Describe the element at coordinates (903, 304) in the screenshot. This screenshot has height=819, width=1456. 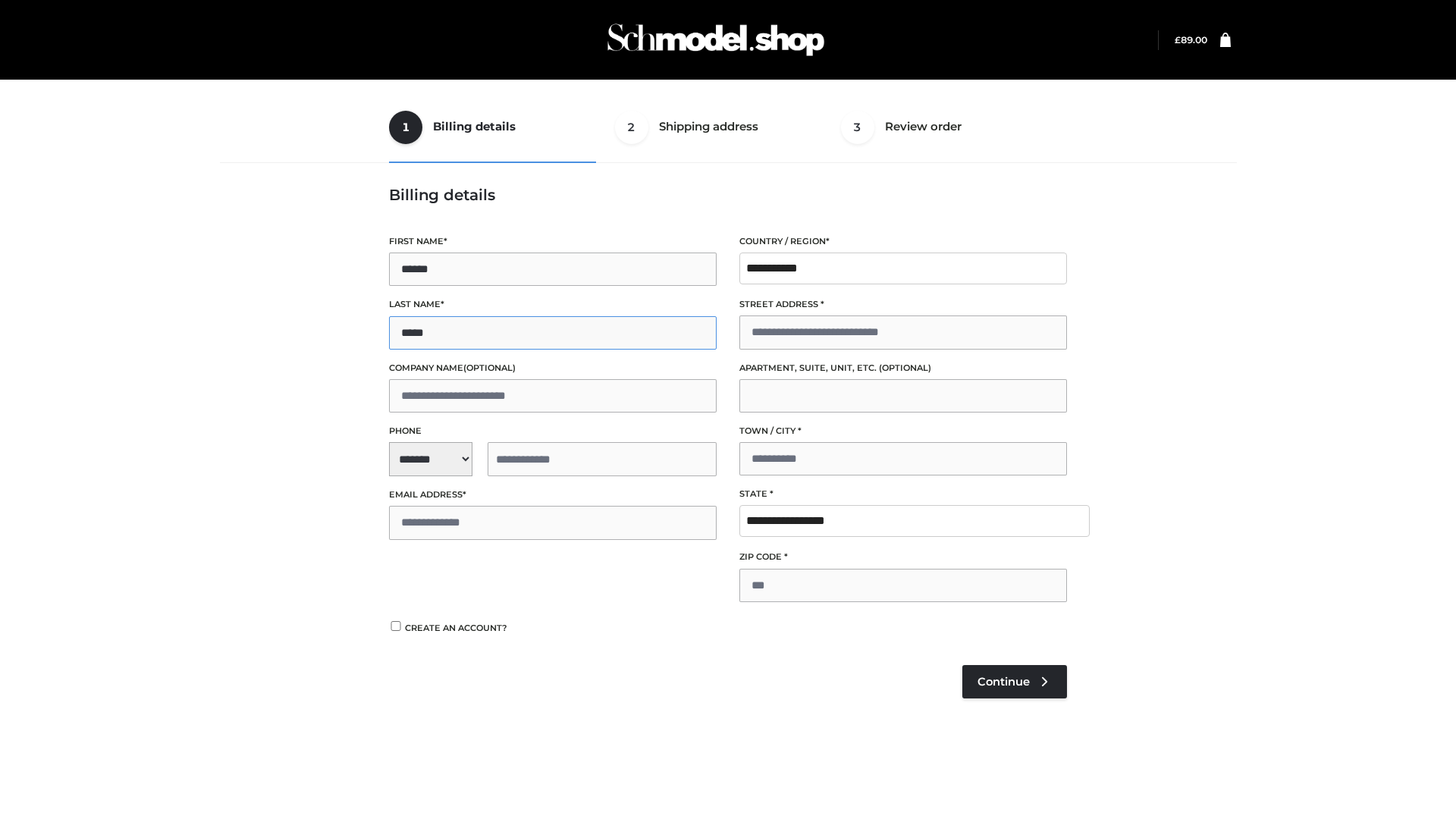
I see `label: Street address` at that location.